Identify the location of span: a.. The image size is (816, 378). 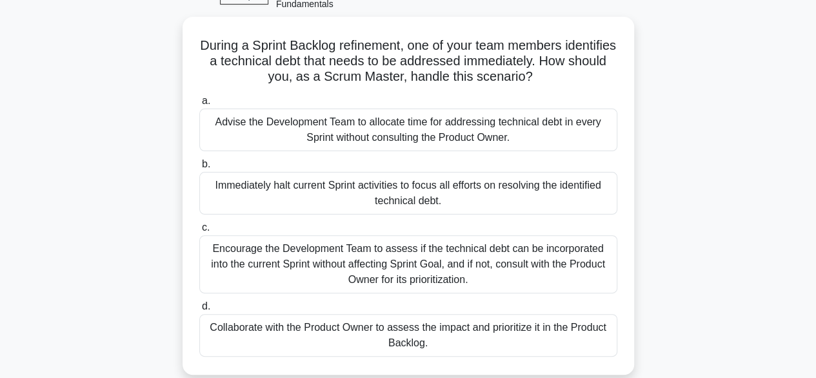
(206, 100).